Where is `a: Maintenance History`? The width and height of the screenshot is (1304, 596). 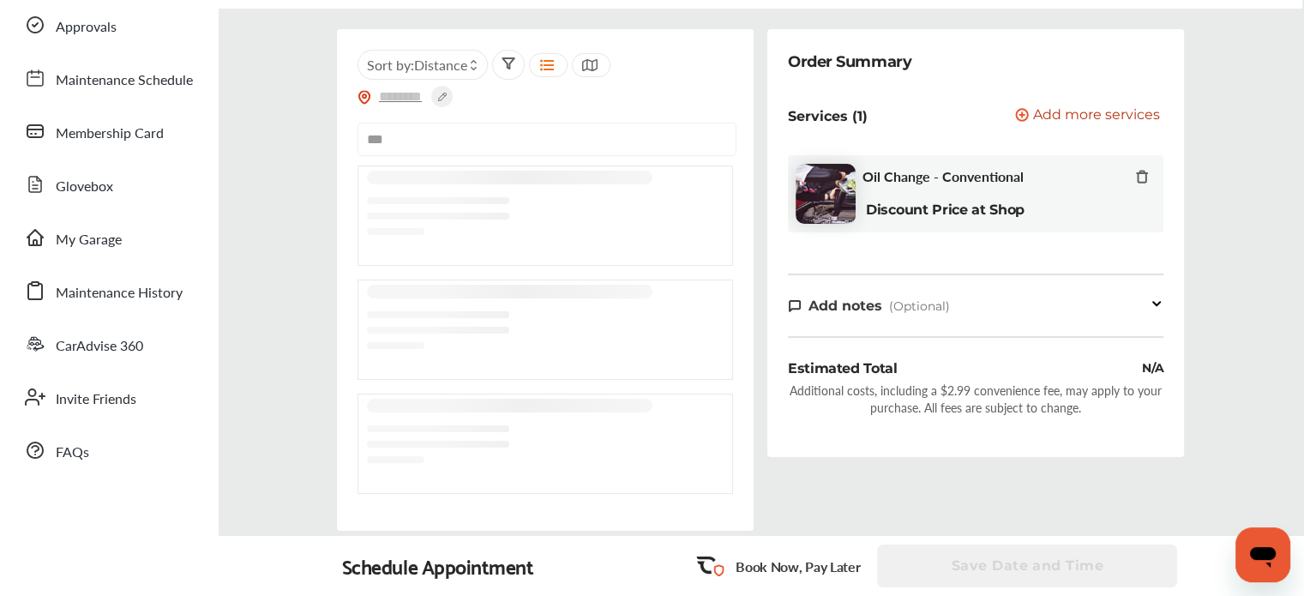
a: Maintenance History is located at coordinates (108, 291).